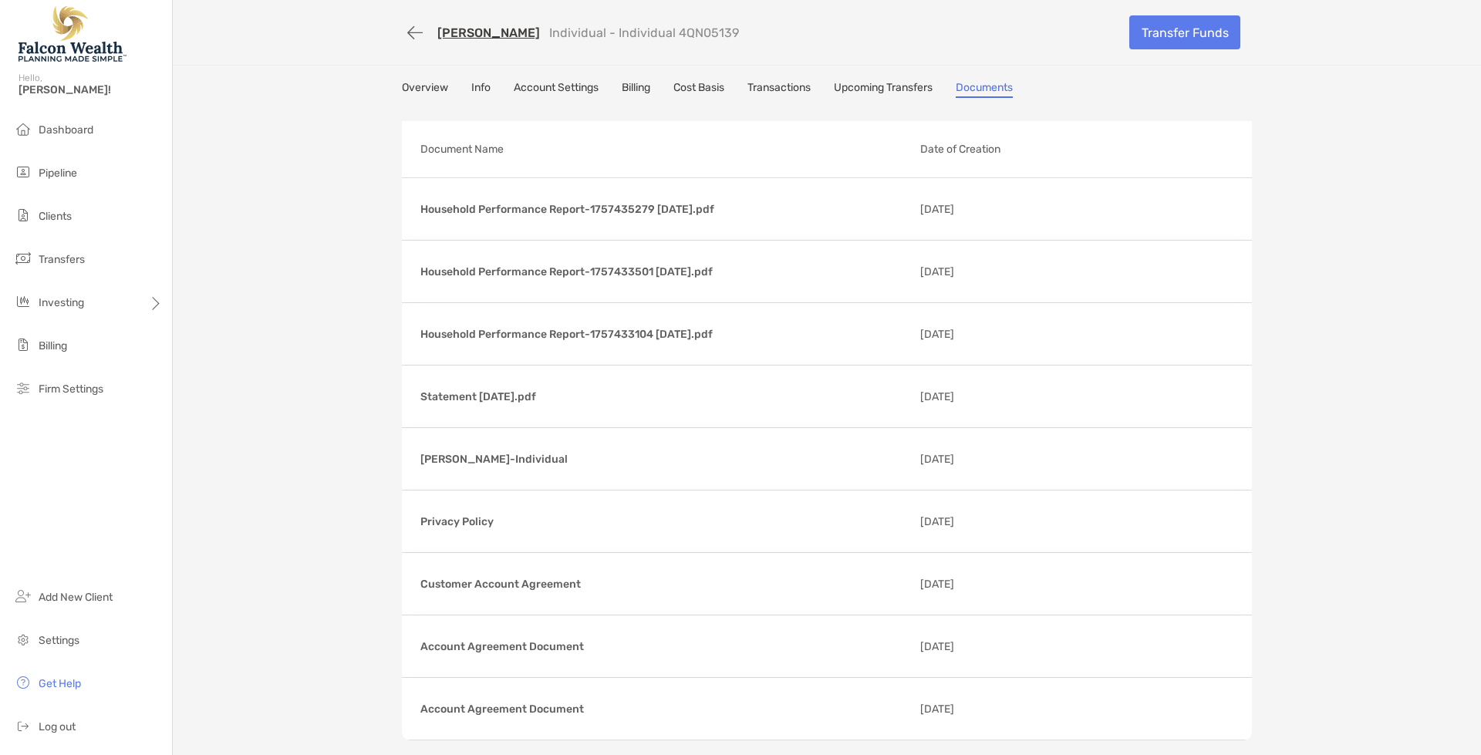 The height and width of the screenshot is (755, 1481). Describe the element at coordinates (23, 258) in the screenshot. I see `img: transfers icon` at that location.